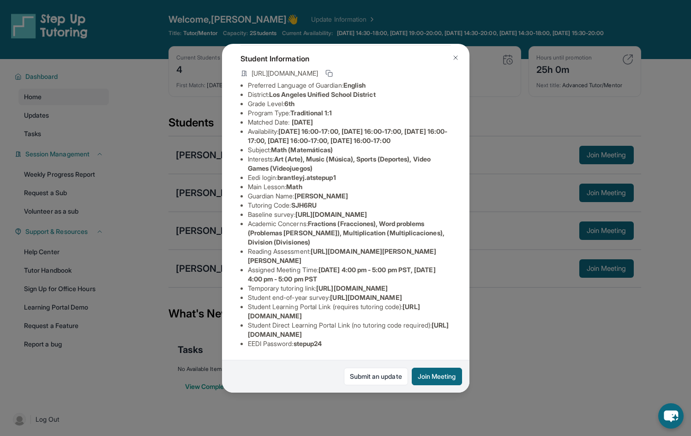 The height and width of the screenshot is (436, 691). I want to click on li: Assigned Meeting Time :, so click(349, 275).